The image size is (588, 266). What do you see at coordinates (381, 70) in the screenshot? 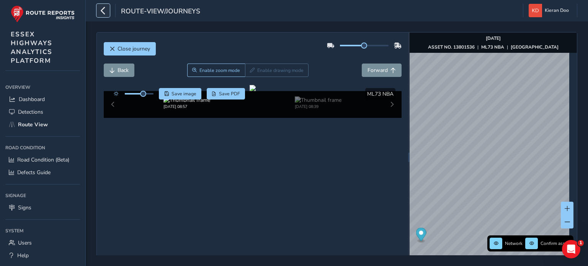
I see `button: Forward` at bounding box center [381, 70].